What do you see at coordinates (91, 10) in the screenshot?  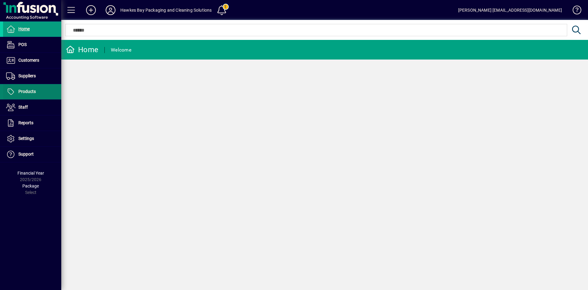 I see `button: Add` at bounding box center [91, 10].